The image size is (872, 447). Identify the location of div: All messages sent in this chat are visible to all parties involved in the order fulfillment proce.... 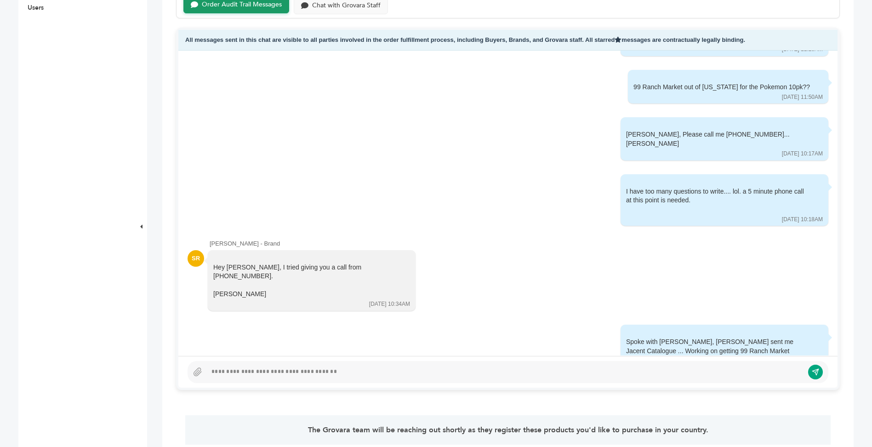
(508, 40).